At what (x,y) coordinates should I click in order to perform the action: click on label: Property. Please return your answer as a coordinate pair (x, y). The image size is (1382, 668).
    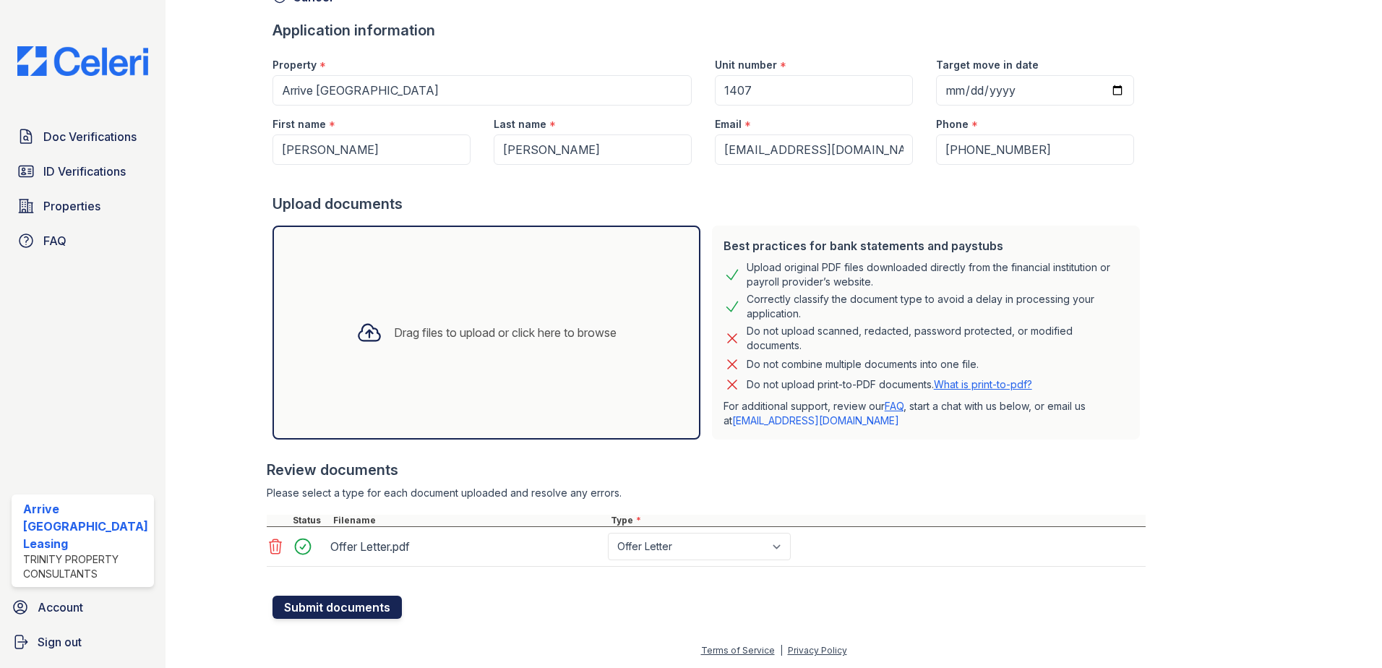
    Looking at the image, I should click on (294, 65).